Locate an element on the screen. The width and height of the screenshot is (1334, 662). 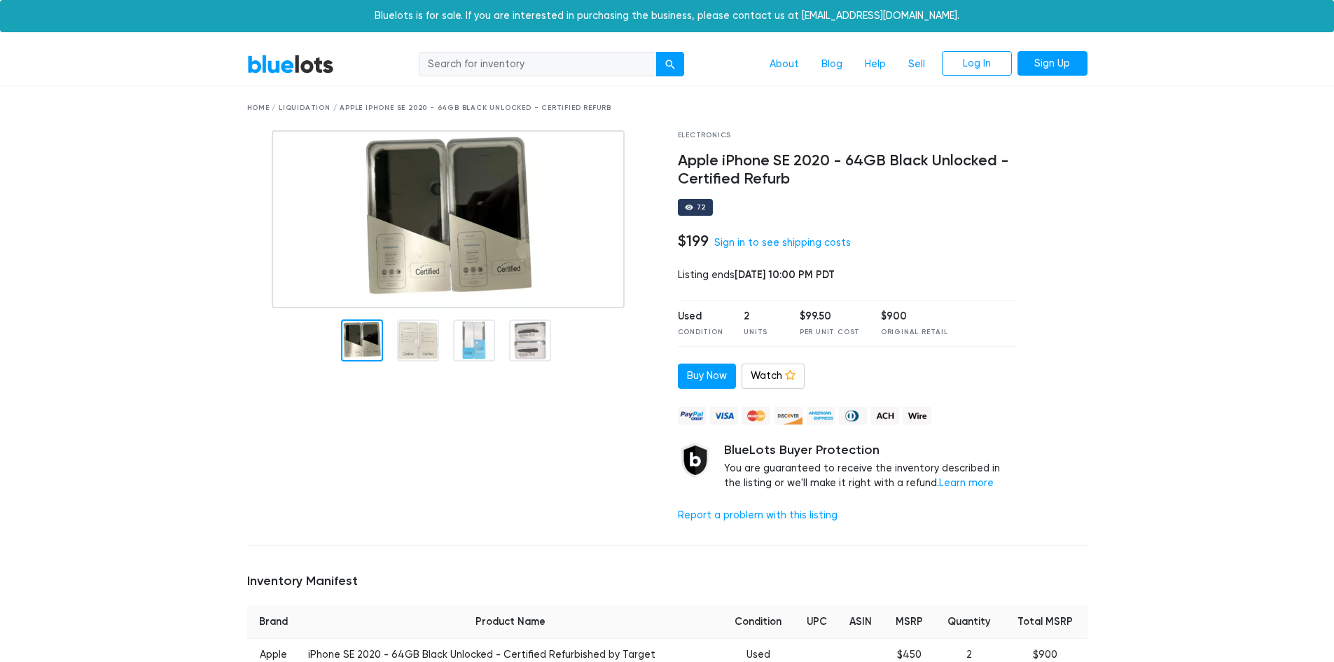
div: Used is located at coordinates (700, 316).